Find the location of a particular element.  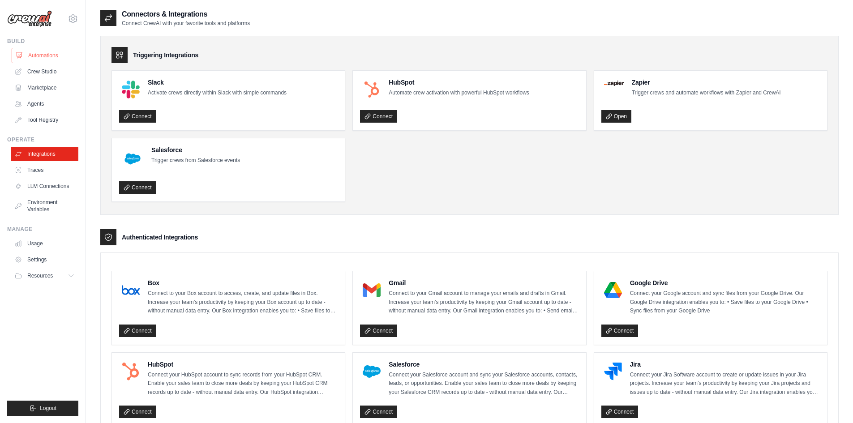

p: Automate crew activation with powerful HubSpot workflows is located at coordinates (459, 93).